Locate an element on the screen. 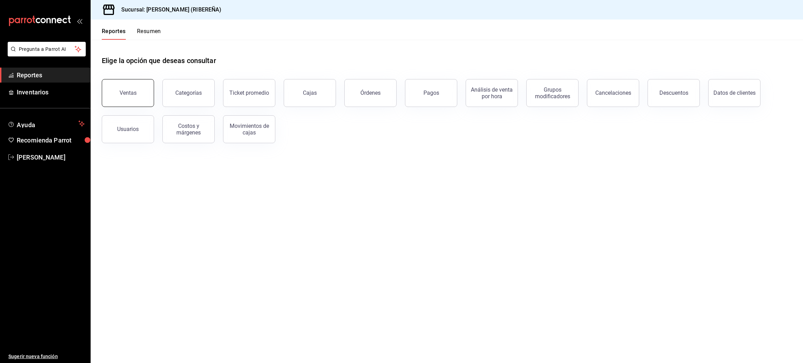 This screenshot has height=363, width=803. div: Cancelaciones is located at coordinates (613, 93).